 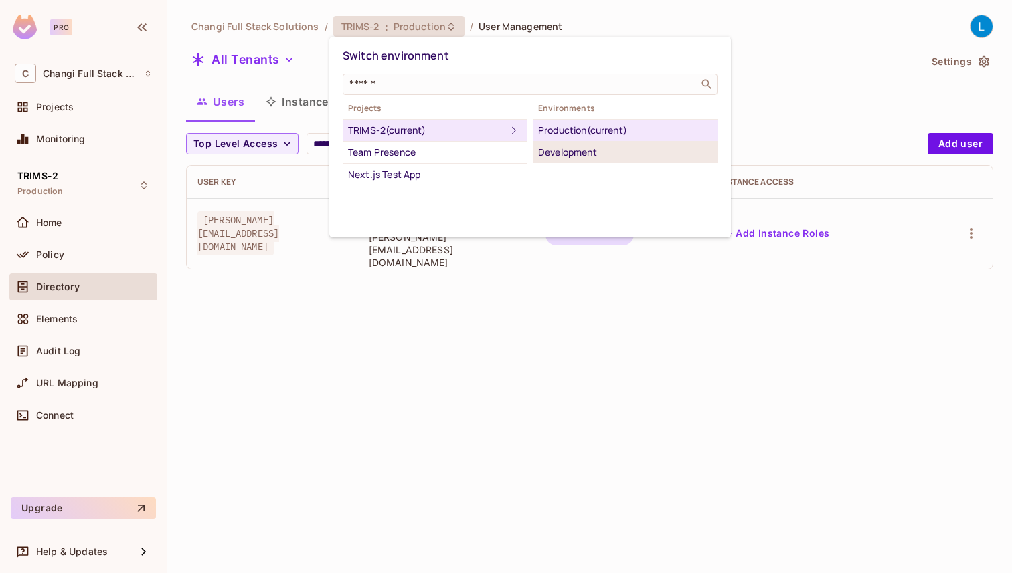 What do you see at coordinates (625, 130) in the screenshot?
I see `div: Production (current)` at bounding box center [625, 130].